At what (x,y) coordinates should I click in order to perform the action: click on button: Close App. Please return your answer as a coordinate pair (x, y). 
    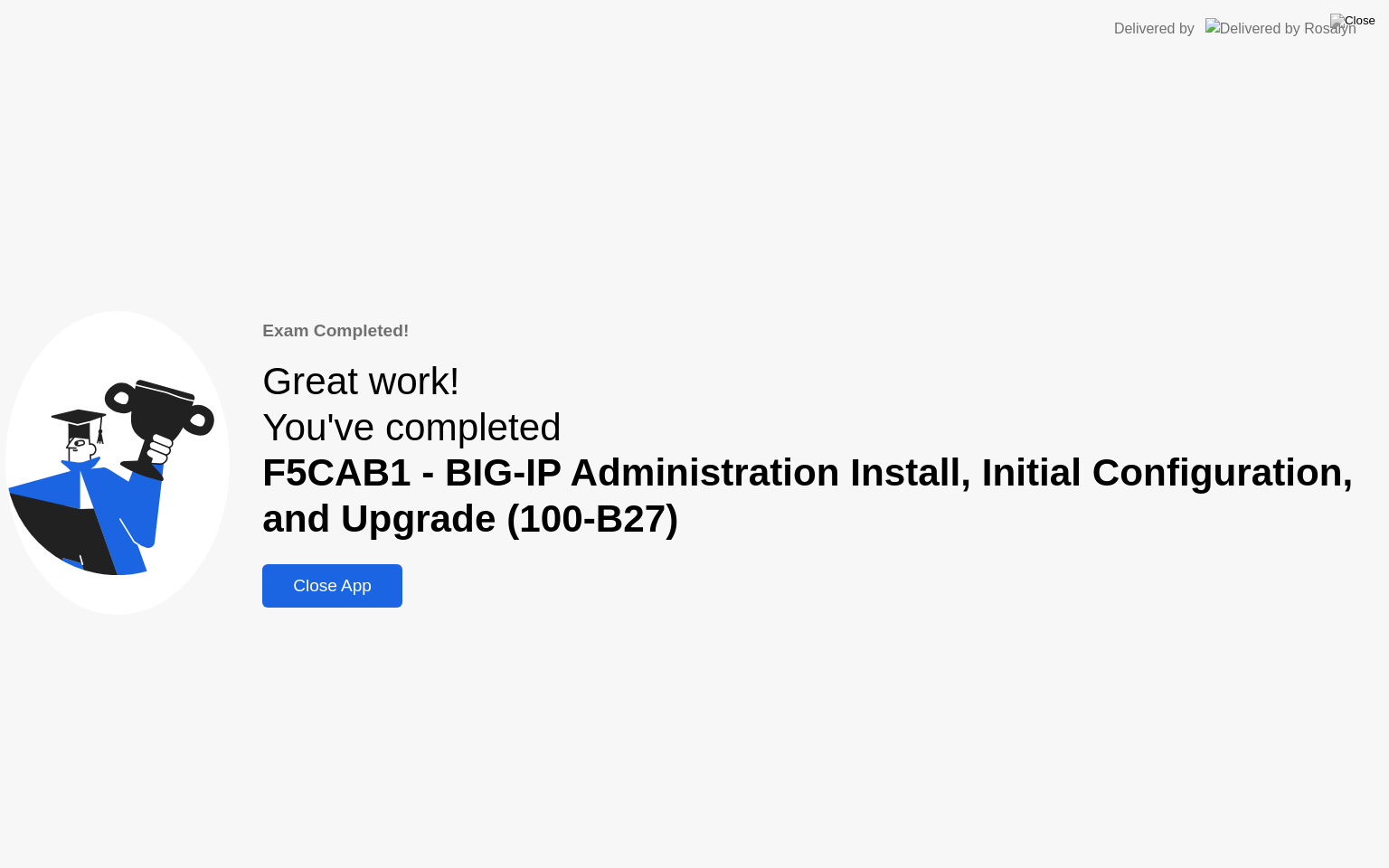
    Looking at the image, I should click on (332, 586).